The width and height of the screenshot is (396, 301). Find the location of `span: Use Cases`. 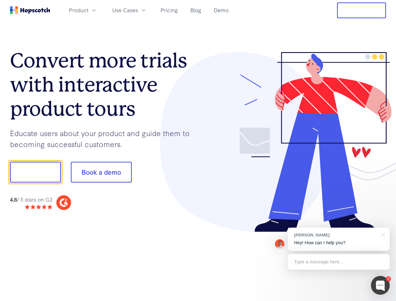

span: Use Cases is located at coordinates (125, 10).